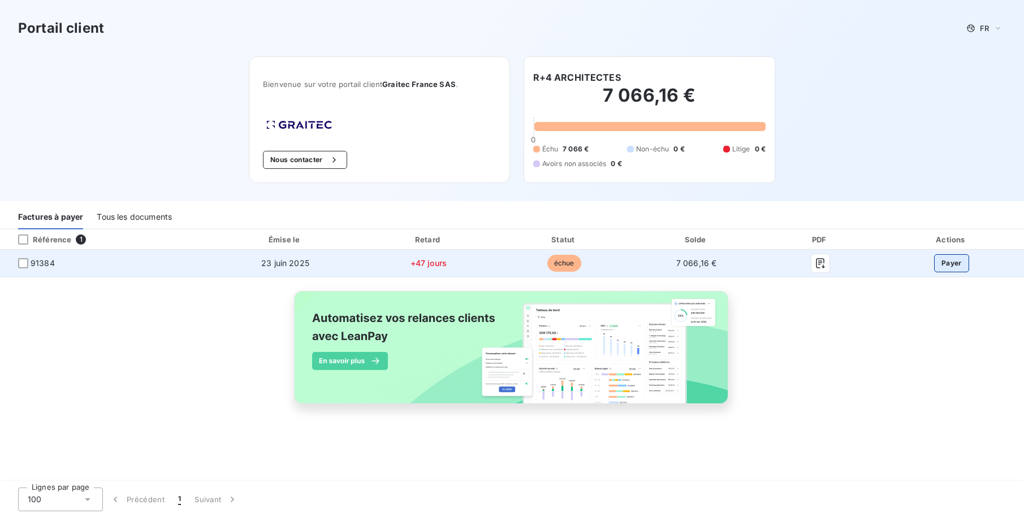 Image resolution: width=1024 pixels, height=518 pixels. Describe the element at coordinates (137, 500) in the screenshot. I see `button: Précédent` at that location.